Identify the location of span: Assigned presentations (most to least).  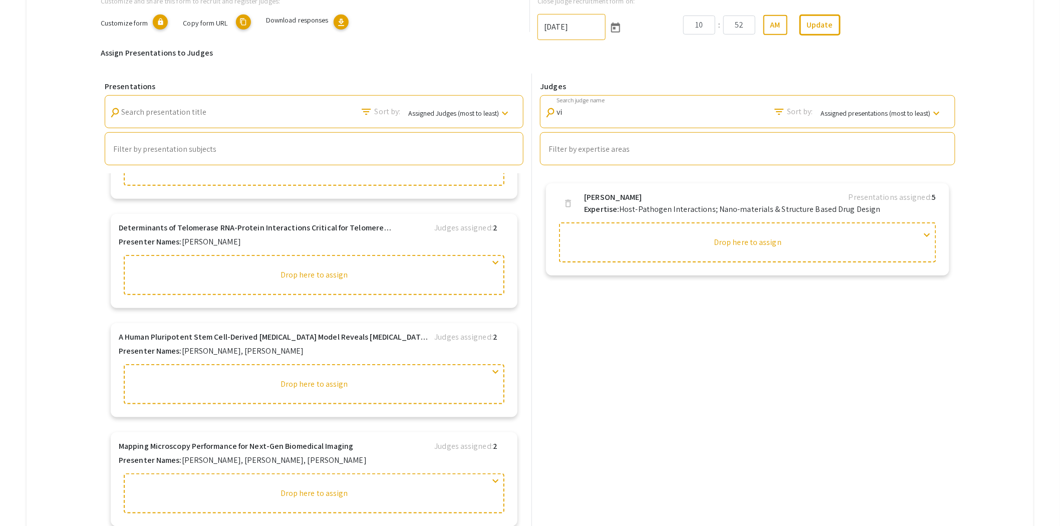
(875, 113).